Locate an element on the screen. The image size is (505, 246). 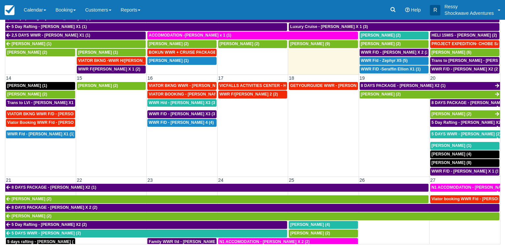
span: 17 is located at coordinates (221, 78).